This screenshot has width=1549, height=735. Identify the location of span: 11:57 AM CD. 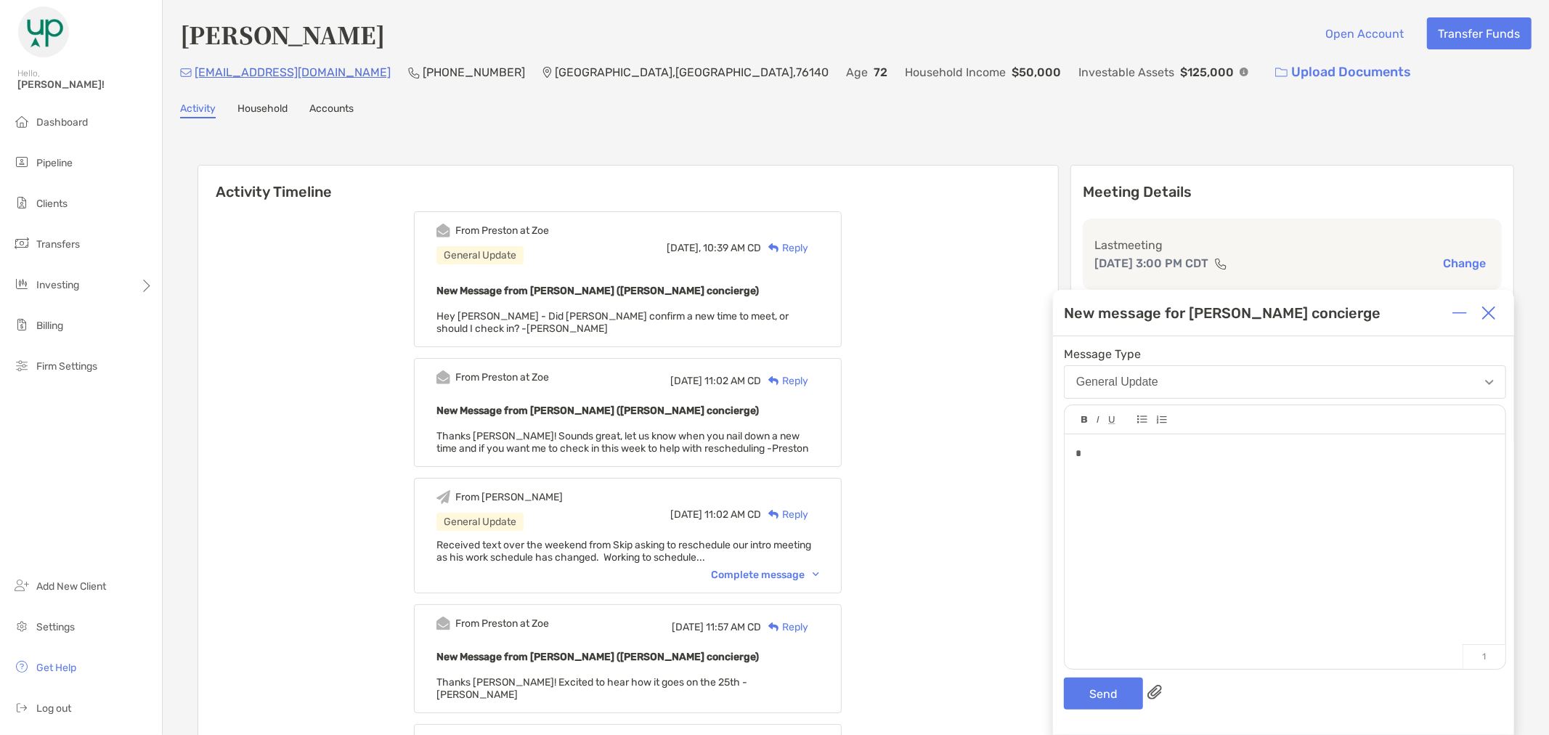
(733, 627).